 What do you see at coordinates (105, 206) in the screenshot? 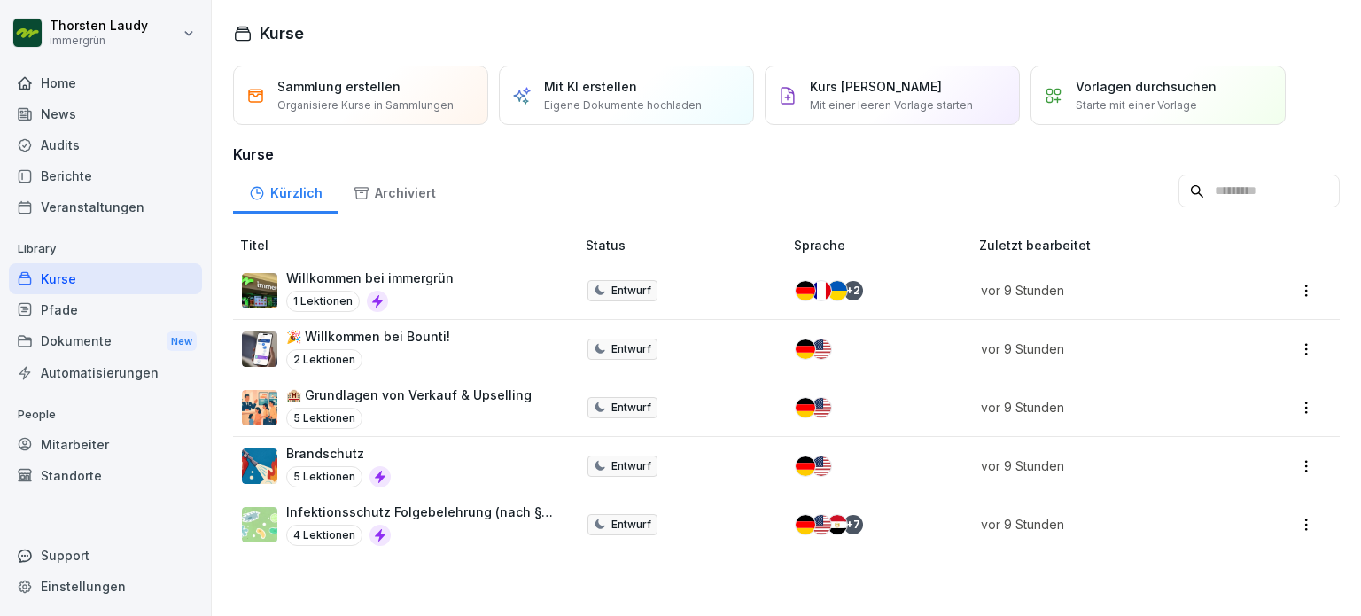
I see `div: Veranstaltungen` at bounding box center [105, 206].